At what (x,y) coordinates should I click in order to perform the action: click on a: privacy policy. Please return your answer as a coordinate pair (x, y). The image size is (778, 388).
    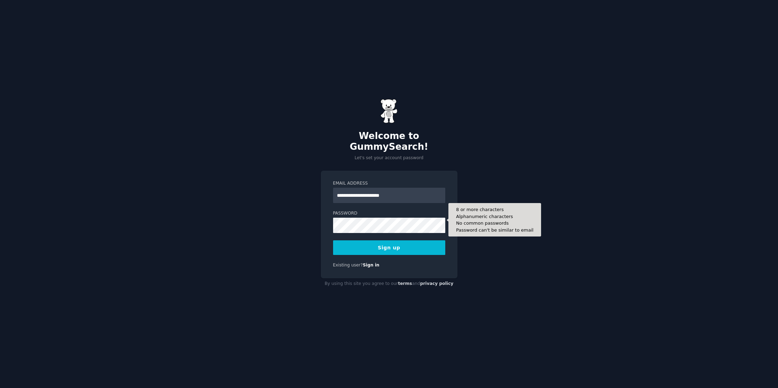
    Looking at the image, I should click on (437, 284).